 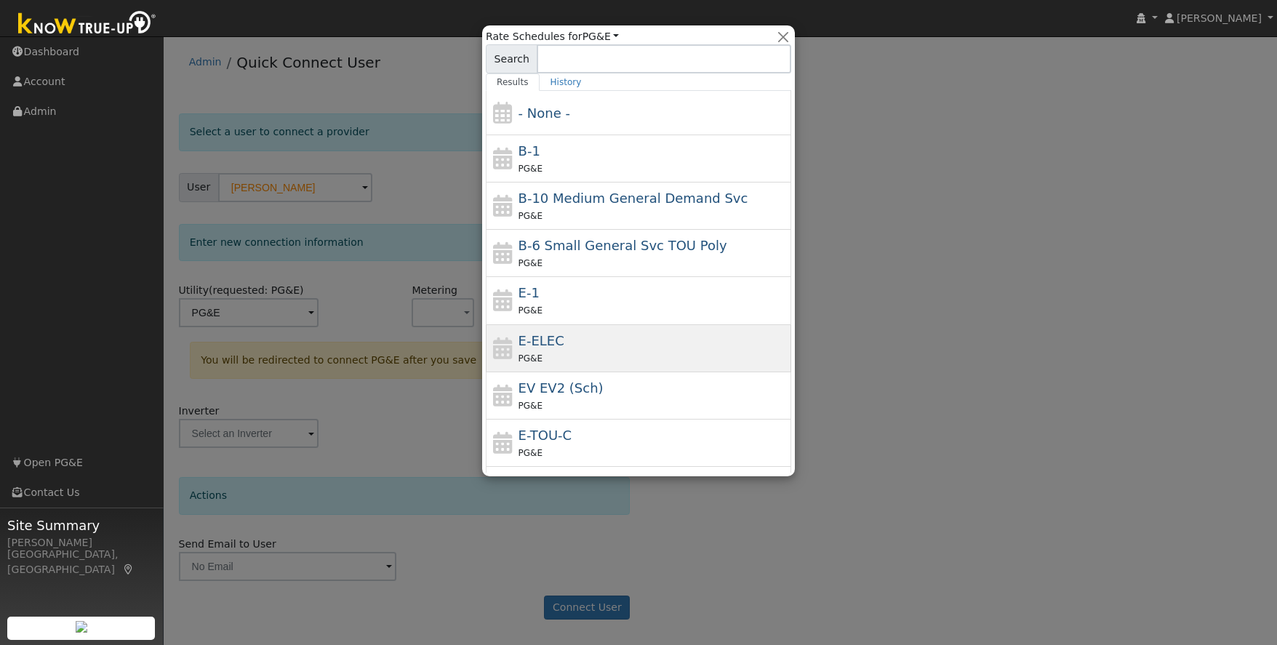 I want to click on span: Rate Schedules for, so click(x=552, y=36).